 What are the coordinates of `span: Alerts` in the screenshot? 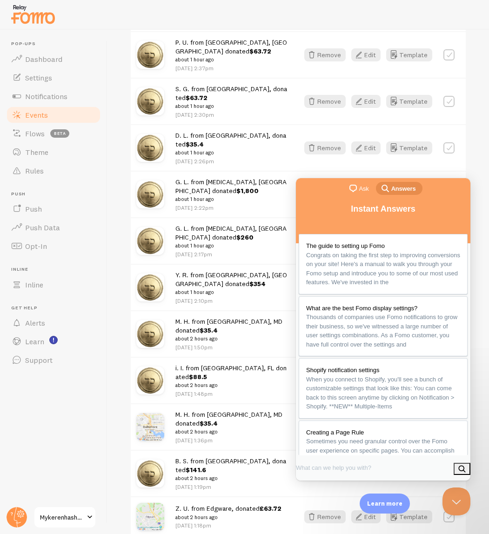 It's located at (35, 323).